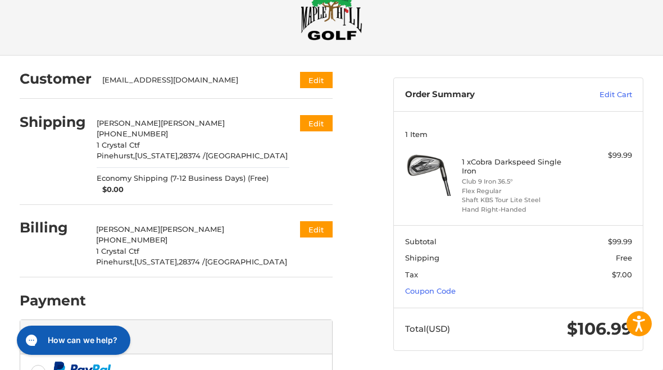  I want to click on div: $99.99, so click(604, 156).